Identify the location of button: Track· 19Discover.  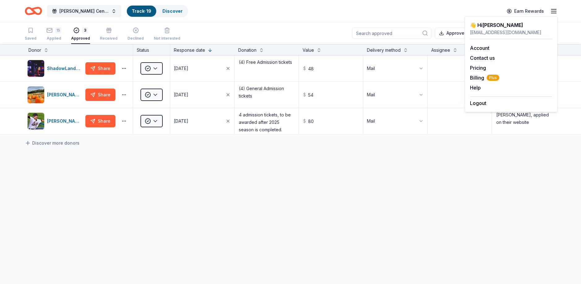
(157, 11).